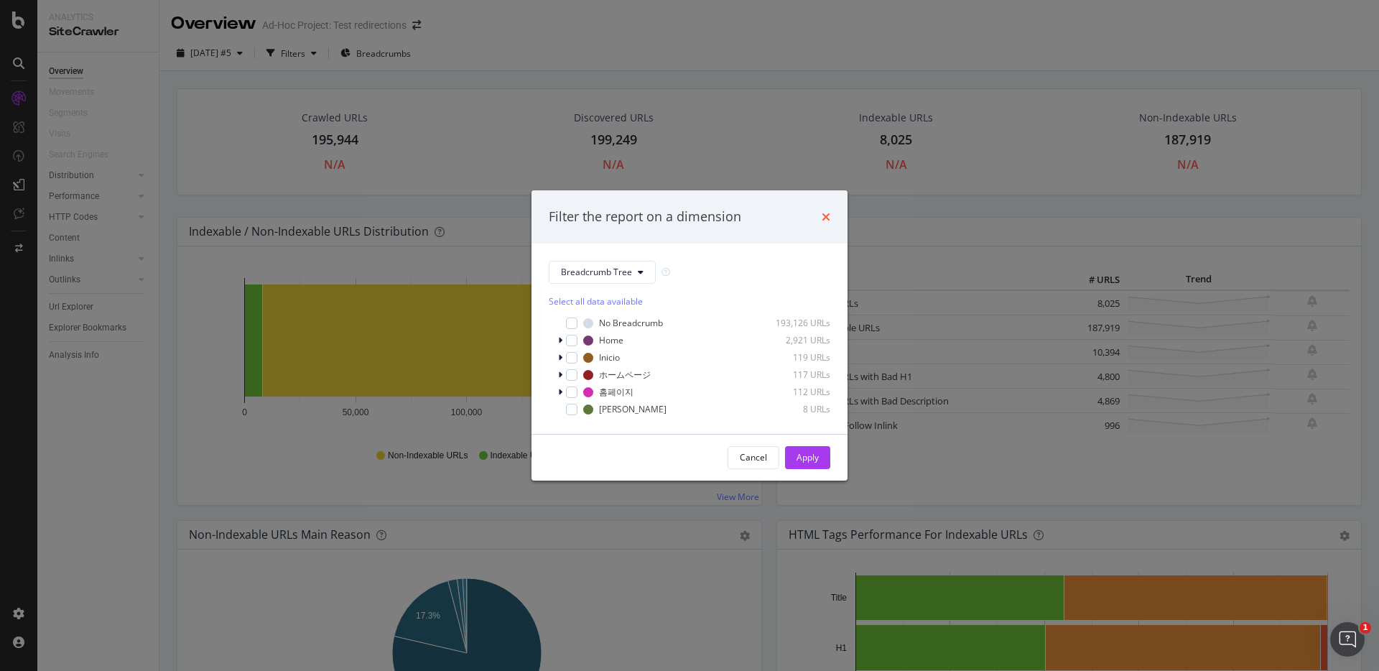 Image resolution: width=1379 pixels, height=671 pixels. What do you see at coordinates (616, 392) in the screenshot?
I see `div: 홈페이지` at bounding box center [616, 392].